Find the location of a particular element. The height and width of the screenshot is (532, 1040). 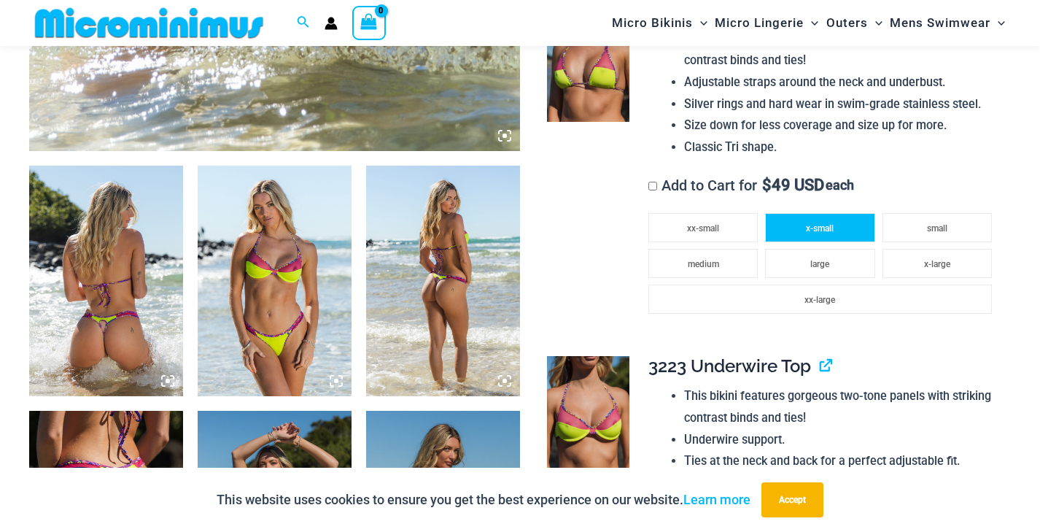

span: each is located at coordinates (839, 185).